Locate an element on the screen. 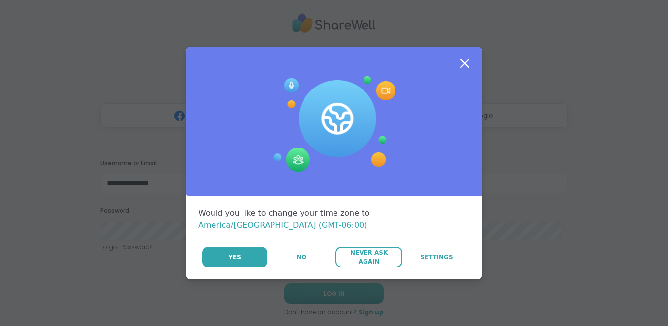 The width and height of the screenshot is (668, 326). span: Never Ask Again is located at coordinates (369, 257).